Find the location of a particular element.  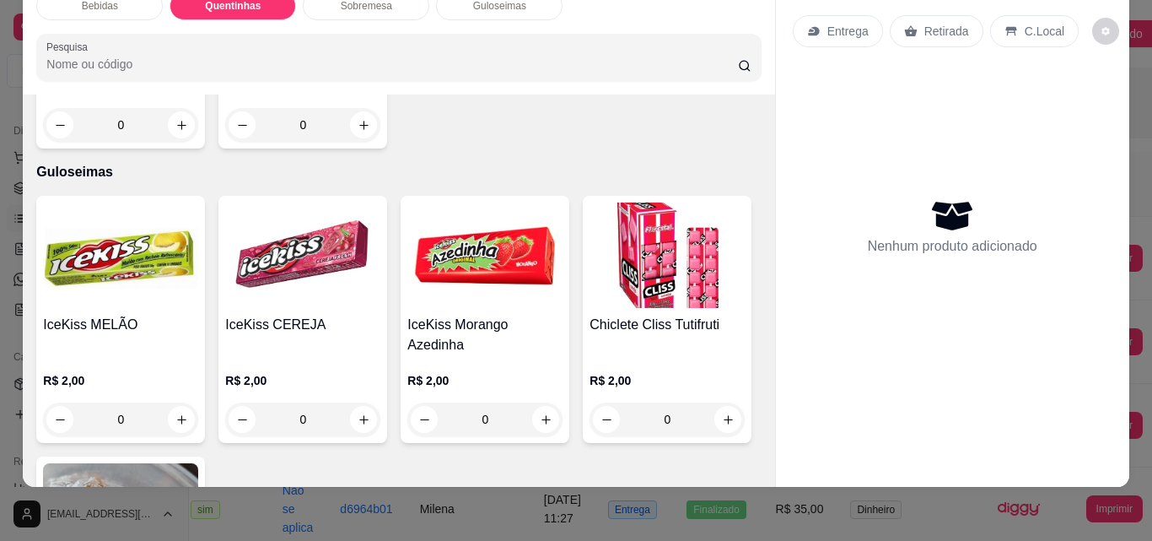

p: Entrega is located at coordinates (848, 31).